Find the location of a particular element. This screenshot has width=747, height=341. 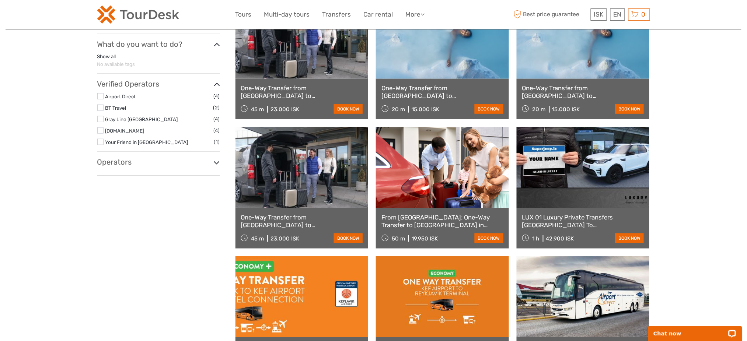

a: More is located at coordinates (415, 14).